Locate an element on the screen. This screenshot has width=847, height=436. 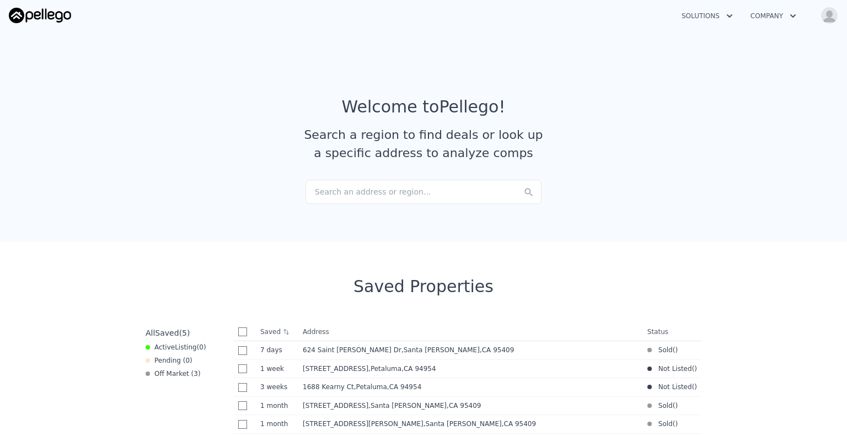
img: Pellego is located at coordinates (40, 15).